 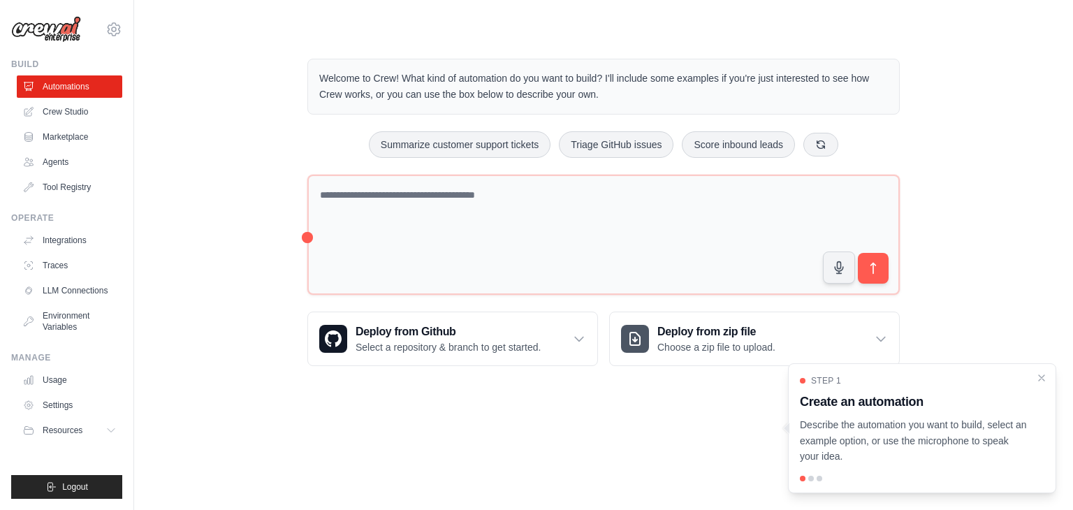 I want to click on p: Welcome to Crew! What kind of automation do you want to build? I'll include some examples if you'..., so click(x=603, y=87).